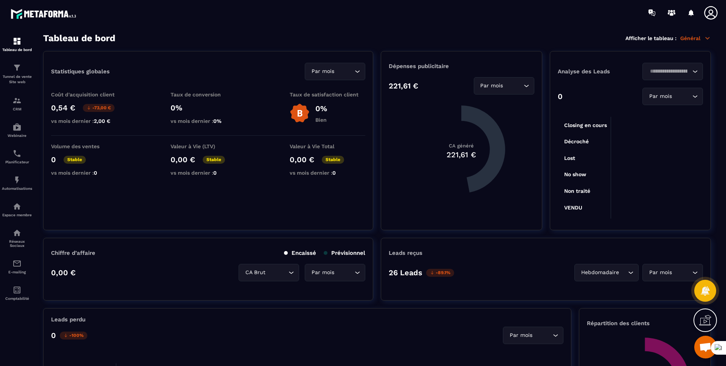 The image size is (726, 366). I want to click on p: Statistiques globales, so click(80, 71).